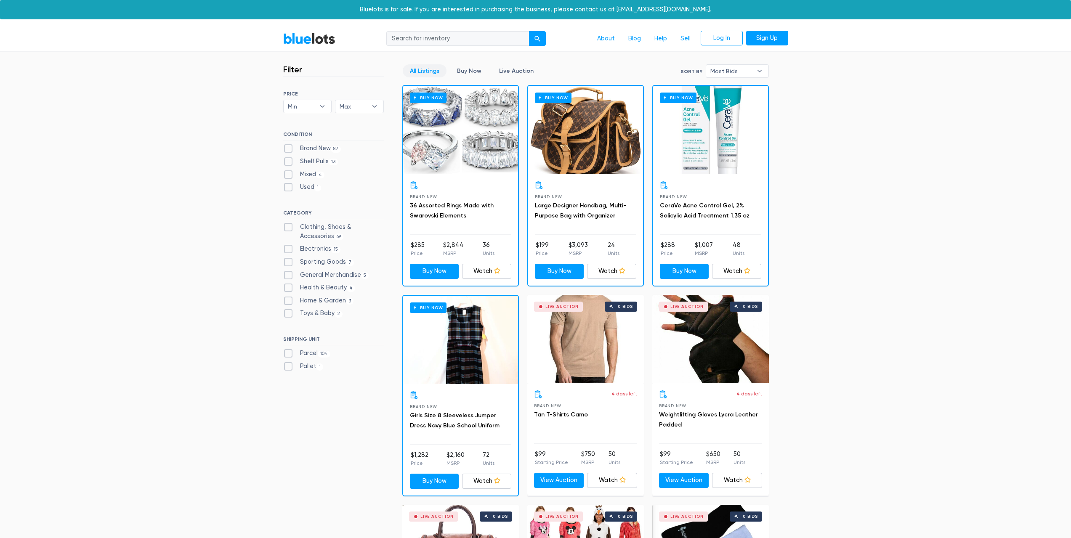 The width and height of the screenshot is (1071, 538). What do you see at coordinates (767, 38) in the screenshot?
I see `a: Sign Up` at bounding box center [767, 38].